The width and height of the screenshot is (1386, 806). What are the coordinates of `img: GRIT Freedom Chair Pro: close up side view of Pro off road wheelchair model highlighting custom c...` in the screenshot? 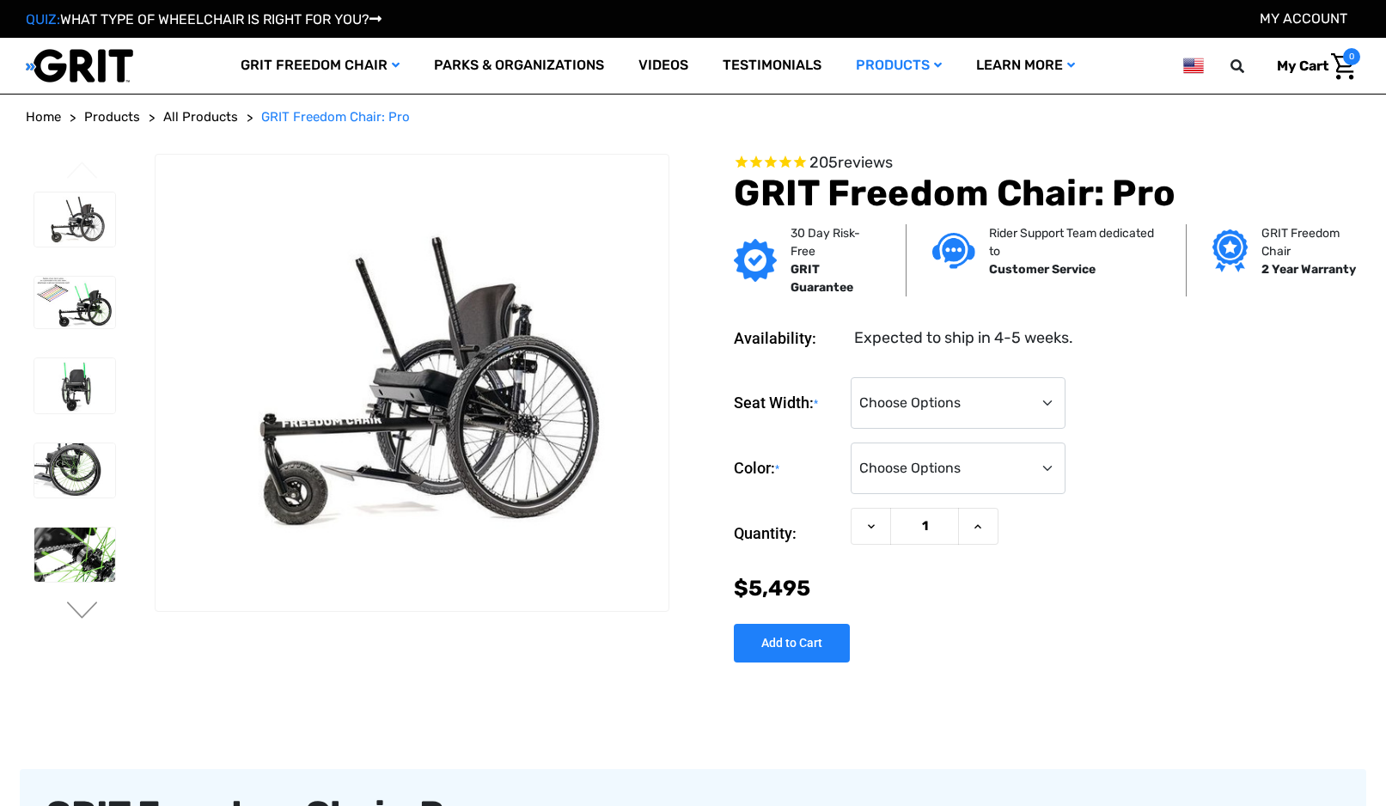 It's located at (75, 470).